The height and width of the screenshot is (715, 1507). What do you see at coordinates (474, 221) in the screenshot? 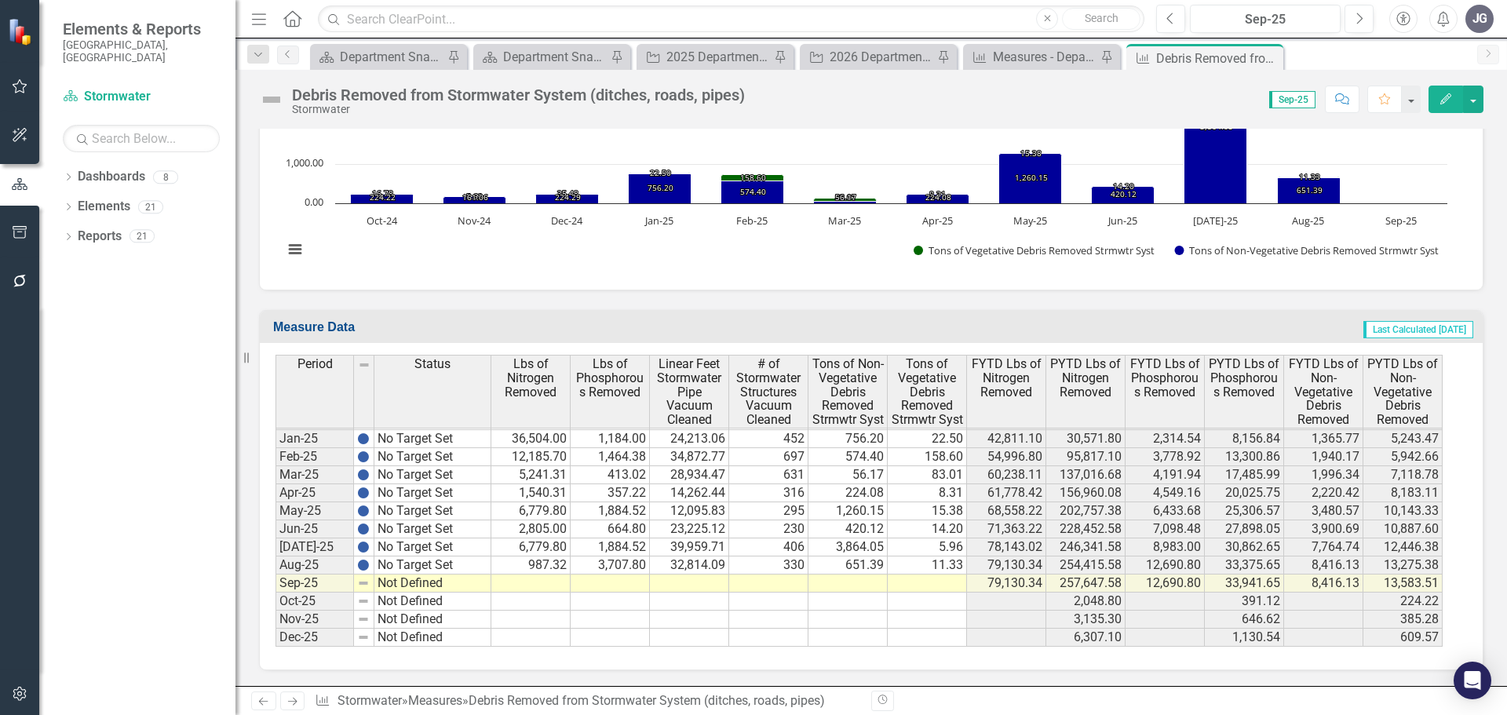
I see `text: Nov-24` at bounding box center [474, 221].